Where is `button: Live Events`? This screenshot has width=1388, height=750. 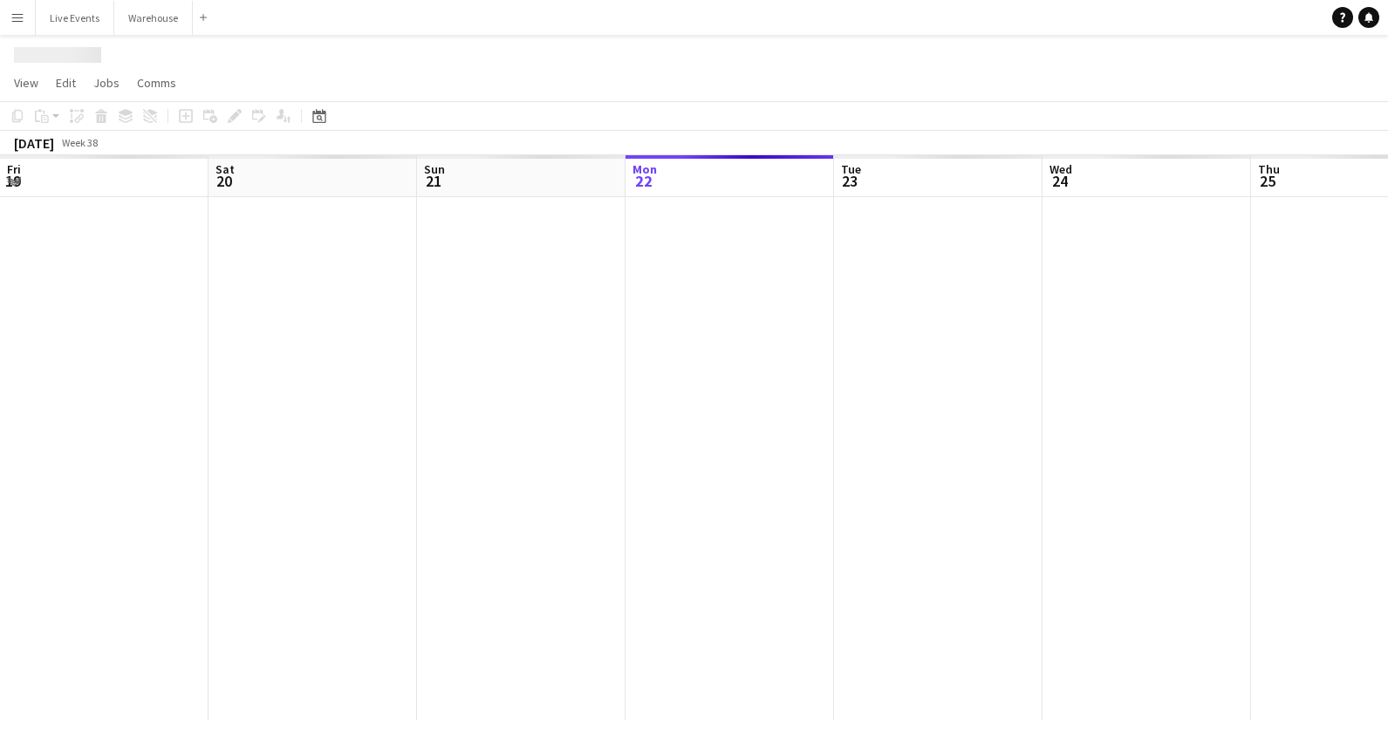 button: Live Events is located at coordinates (75, 17).